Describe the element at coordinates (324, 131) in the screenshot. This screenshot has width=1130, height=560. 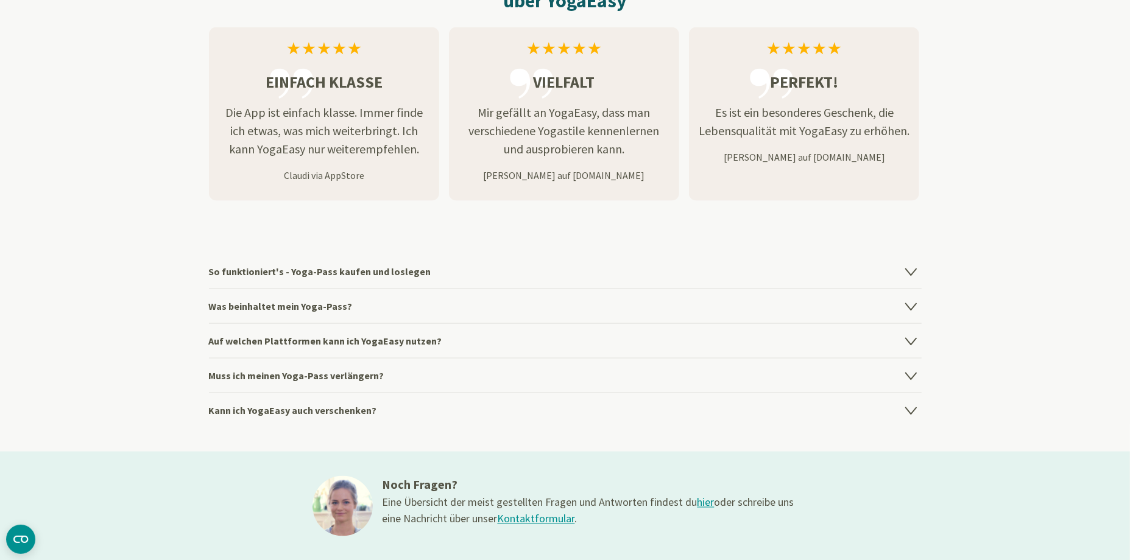
I see `p: Die App ist einfach klasse. Immer finde ich etwas, was mich weiterbringt. Ich kann YogaEasy nur w...` at that location.